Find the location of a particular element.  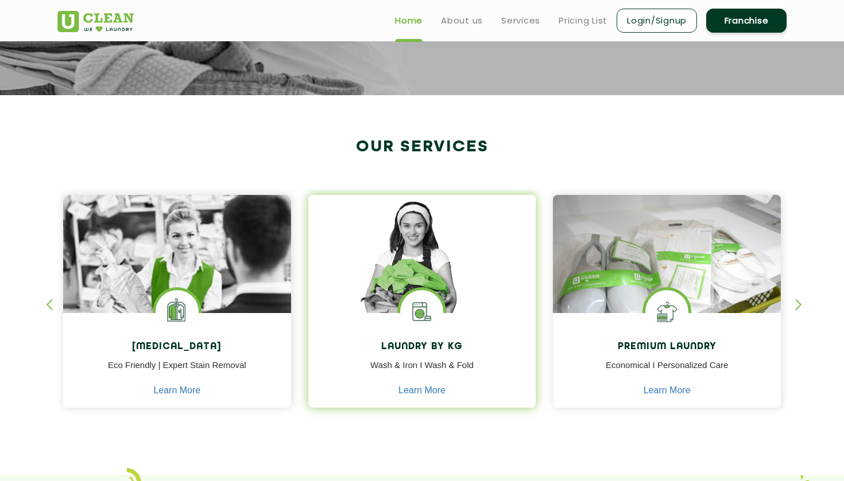

a: Services is located at coordinates (520, 21).